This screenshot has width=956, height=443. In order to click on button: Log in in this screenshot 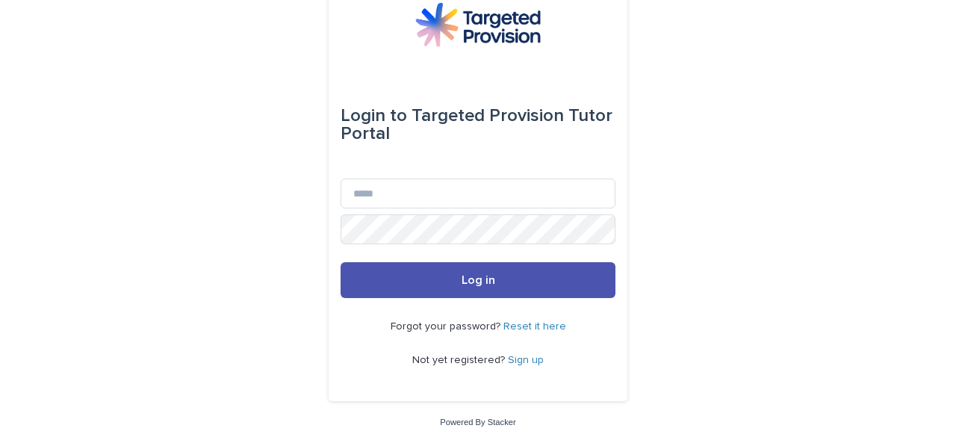, I will do `click(478, 280)`.